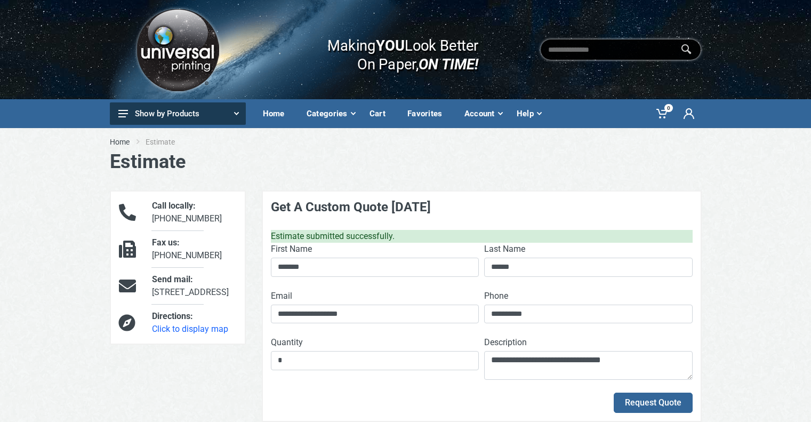 This screenshot has height=422, width=811. I want to click on div: Account, so click(483, 114).